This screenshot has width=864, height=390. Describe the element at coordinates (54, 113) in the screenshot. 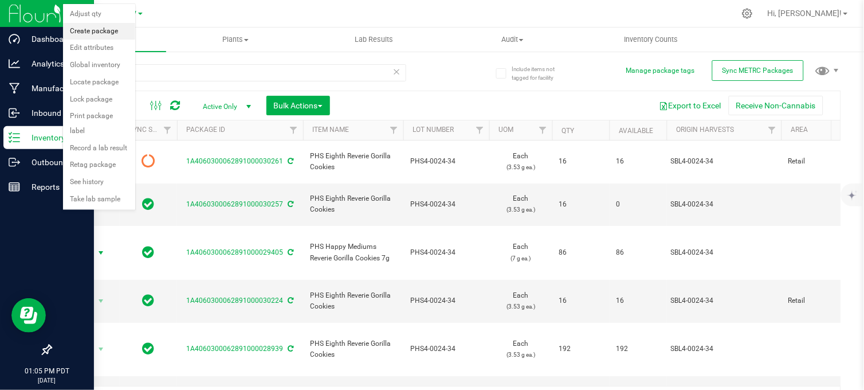

I see `p: Inbound` at that location.